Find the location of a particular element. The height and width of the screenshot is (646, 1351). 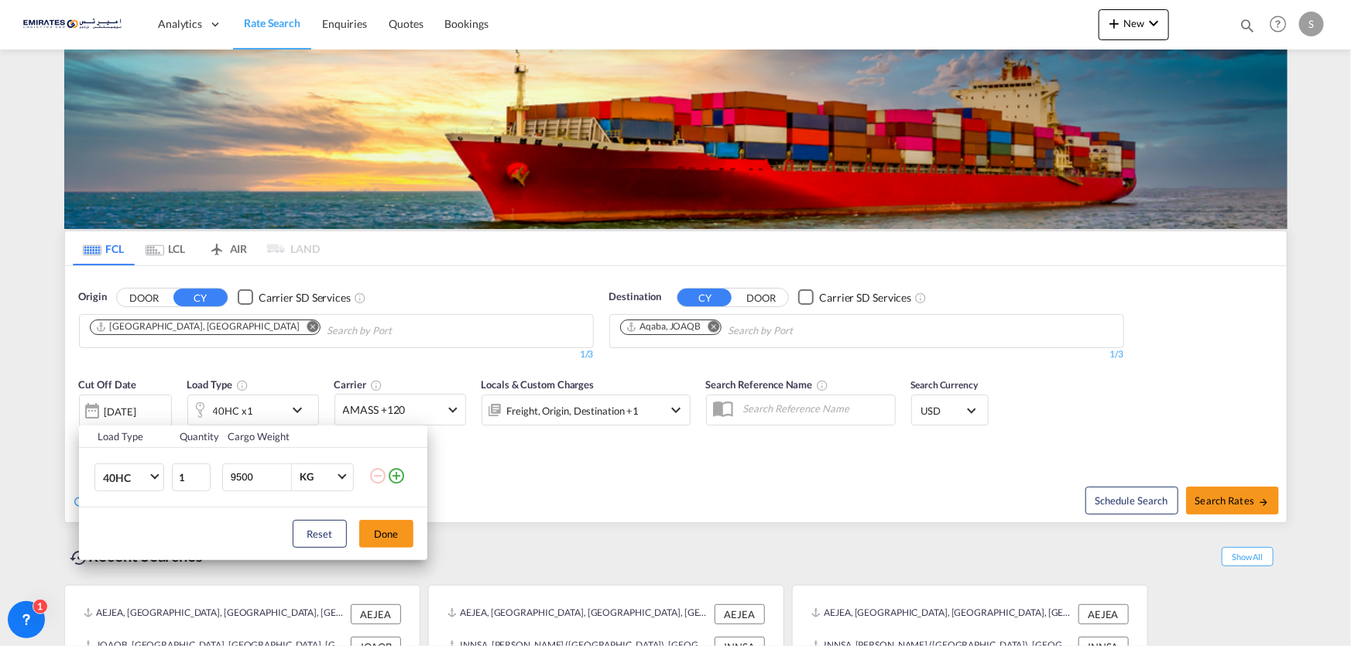

th: Load Type is located at coordinates (125, 437).